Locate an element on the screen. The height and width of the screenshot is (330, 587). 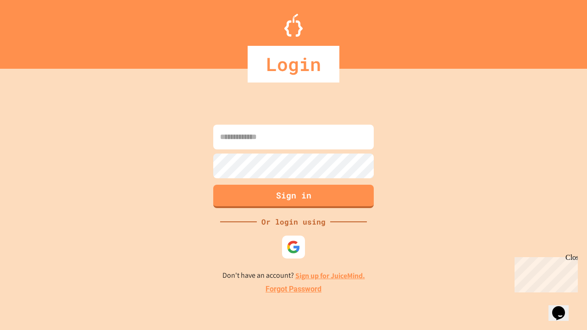
p: Don't have an account? is located at coordinates (293, 276).